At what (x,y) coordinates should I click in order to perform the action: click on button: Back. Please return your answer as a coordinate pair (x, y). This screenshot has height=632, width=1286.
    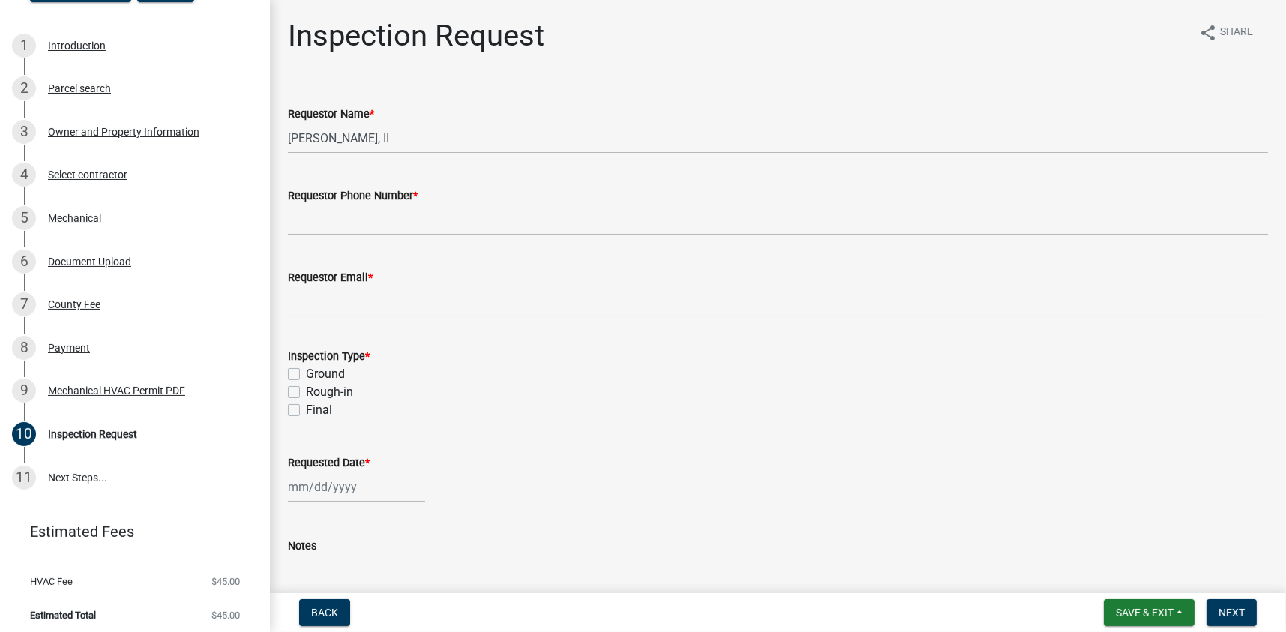
    Looking at the image, I should click on (325, 613).